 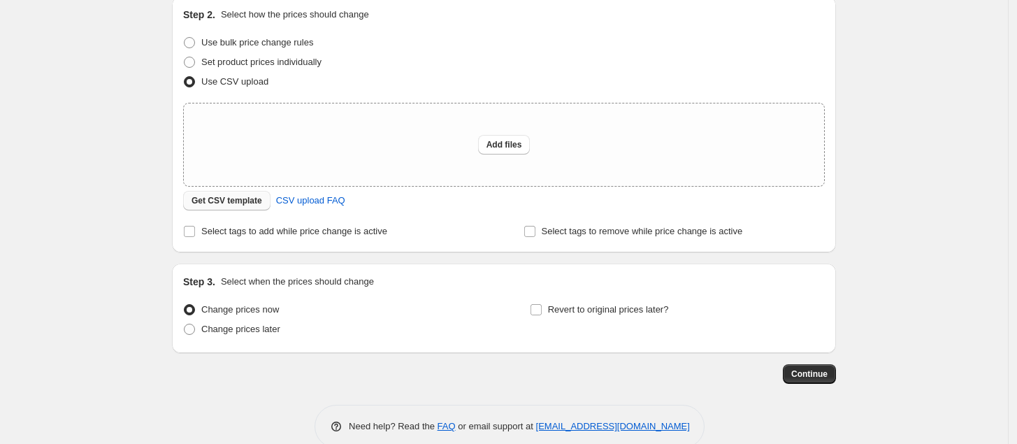 I want to click on span: Select tags to add while price change is active, so click(x=294, y=231).